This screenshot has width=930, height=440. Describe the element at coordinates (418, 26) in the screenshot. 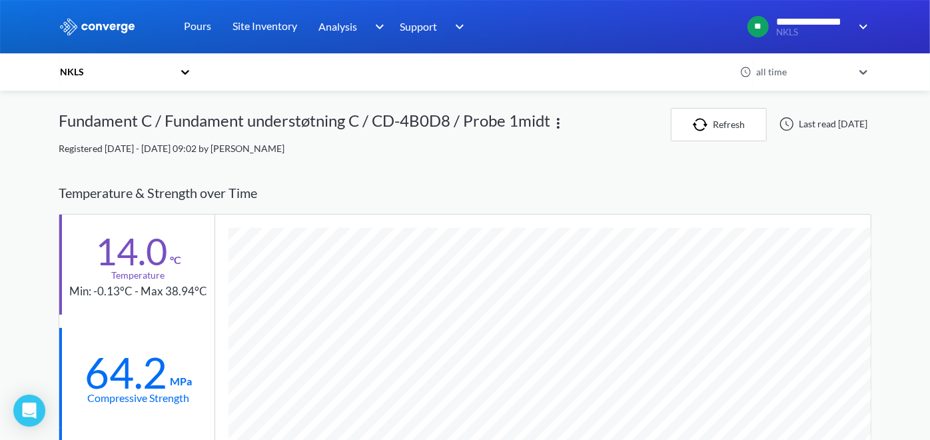

I see `span: Support` at that location.